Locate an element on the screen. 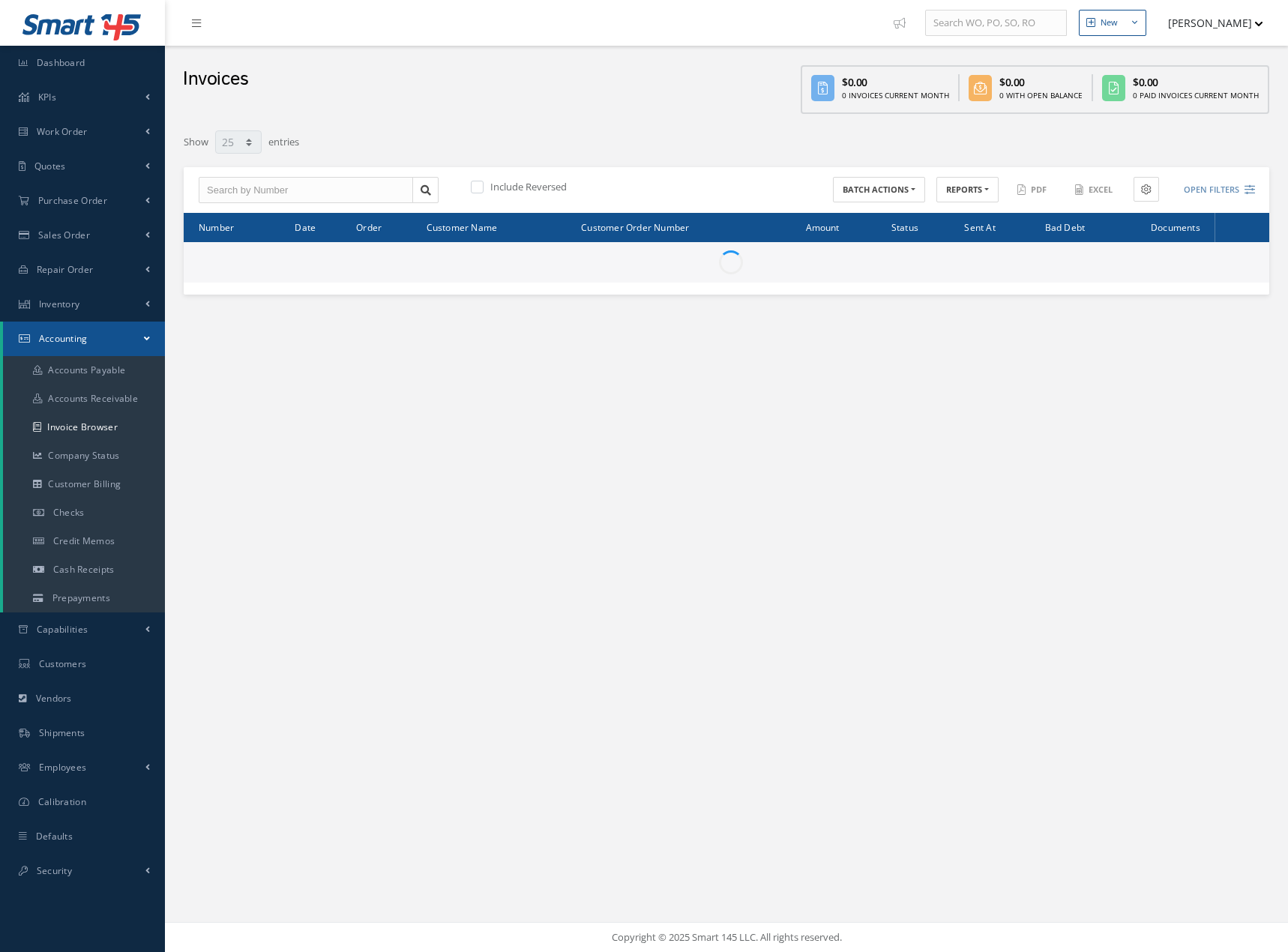  span: Documents is located at coordinates (1175, 227).